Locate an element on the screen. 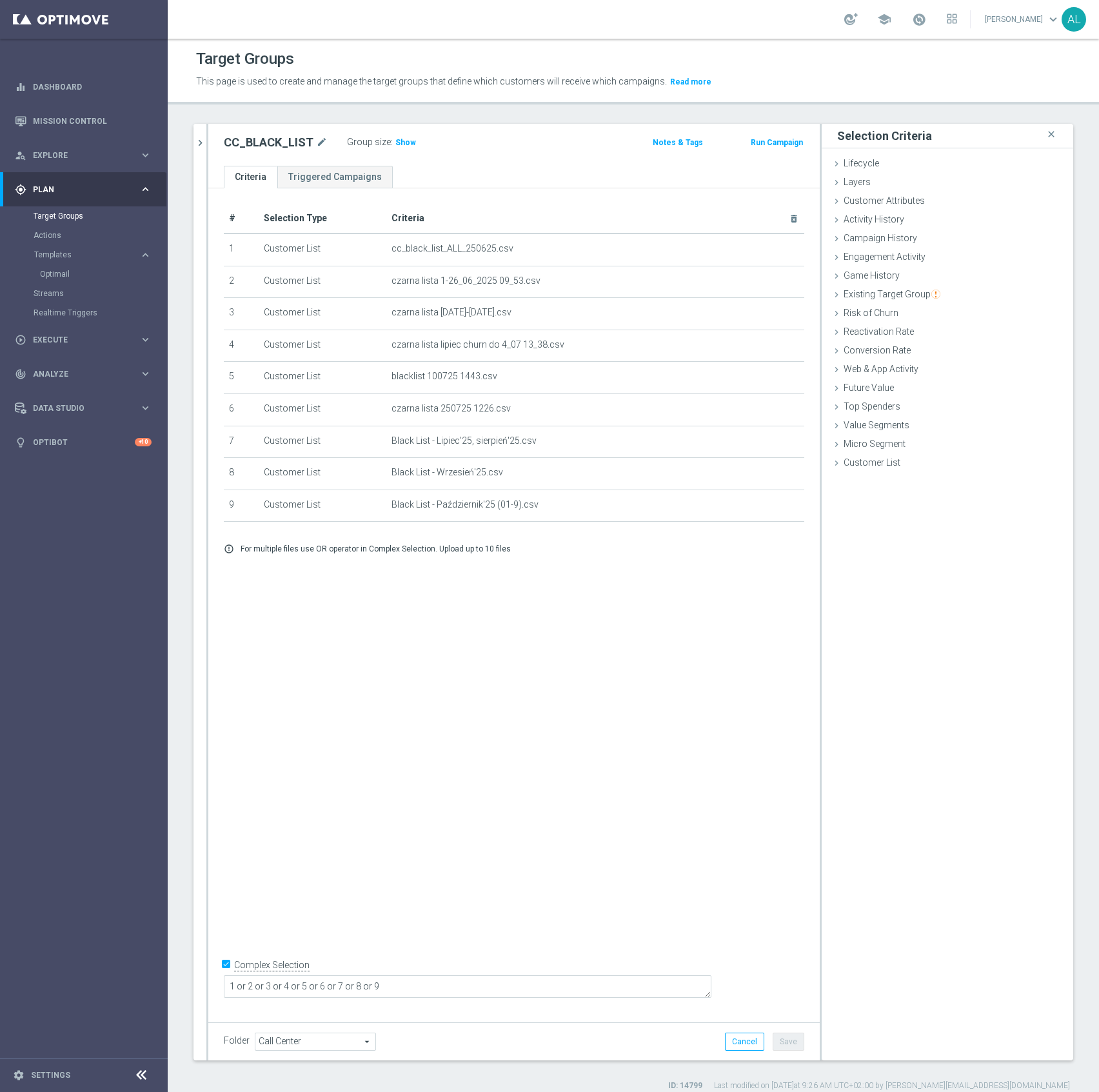  td: 5 is located at coordinates (241, 378).